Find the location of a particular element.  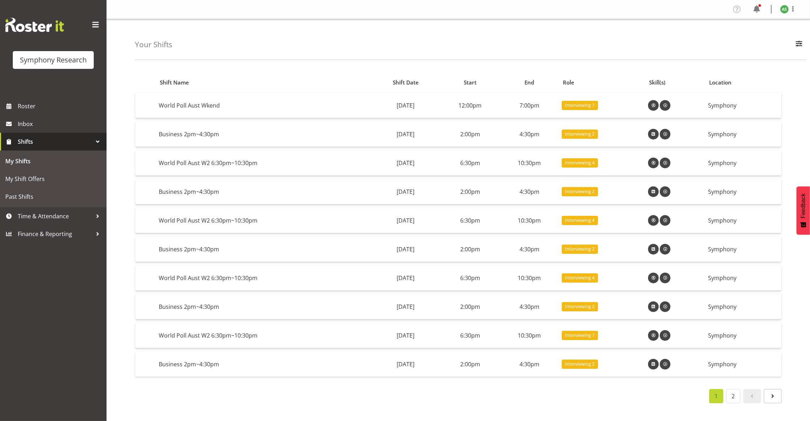

span: Shifts is located at coordinates (55, 142).